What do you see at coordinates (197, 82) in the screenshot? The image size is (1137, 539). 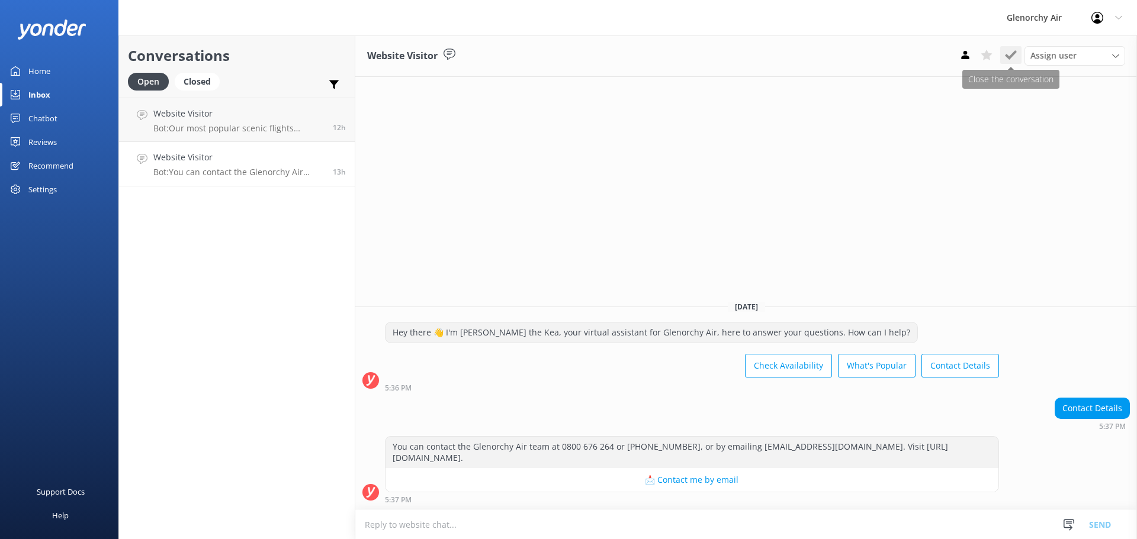 I see `div: Closed` at bounding box center [197, 82].